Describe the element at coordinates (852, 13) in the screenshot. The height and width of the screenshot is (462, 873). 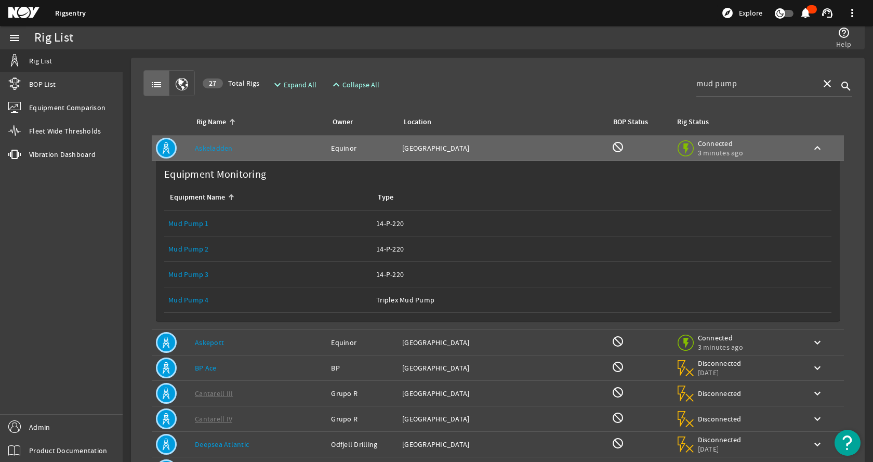
I see `button: more_vert` at that location.